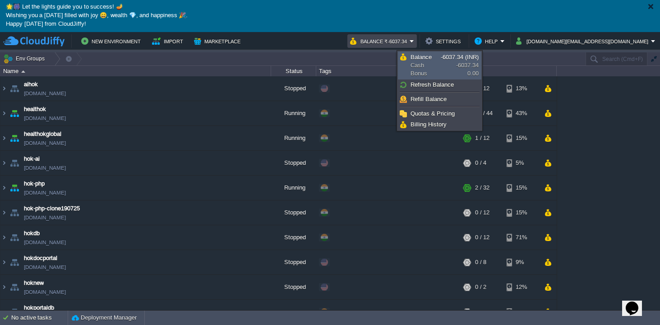 This screenshot has height=325, width=660. What do you see at coordinates (294, 71) in the screenshot?
I see `div: Status` at bounding box center [294, 71].